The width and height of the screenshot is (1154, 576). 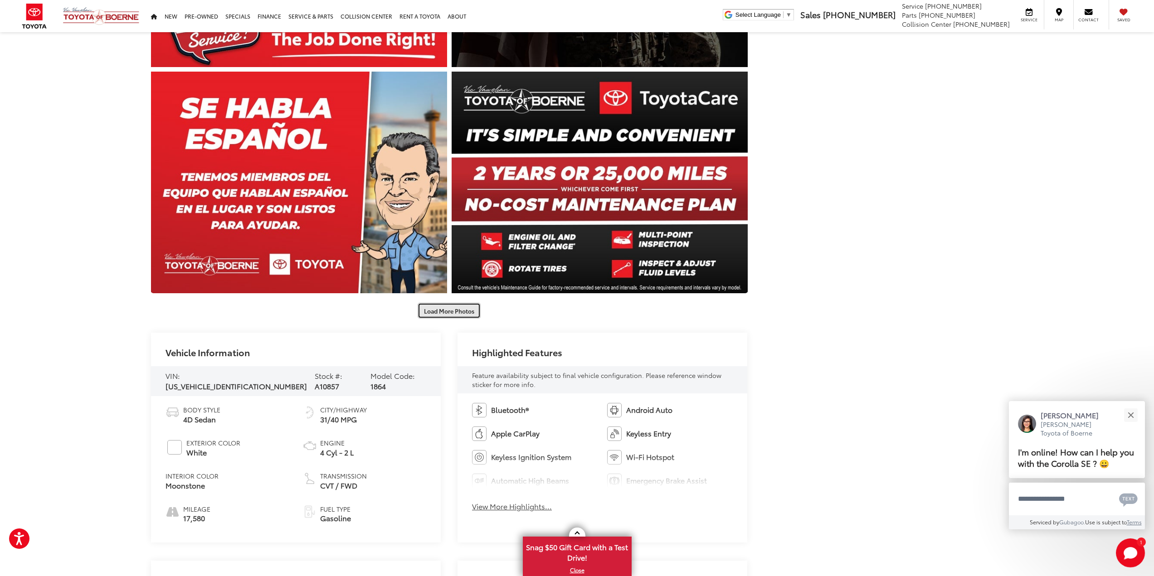 What do you see at coordinates (810, 15) in the screenshot?
I see `span: Sales` at bounding box center [810, 15].